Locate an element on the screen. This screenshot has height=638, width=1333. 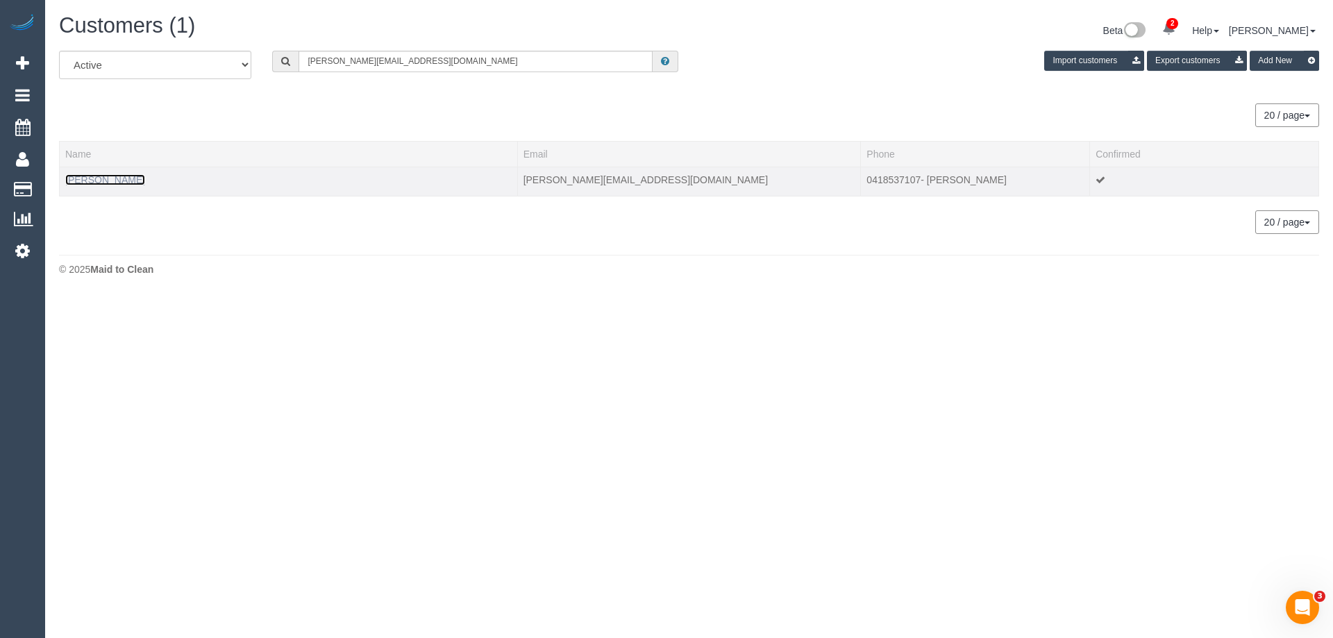
img: Automaid Logo is located at coordinates (22, 24).